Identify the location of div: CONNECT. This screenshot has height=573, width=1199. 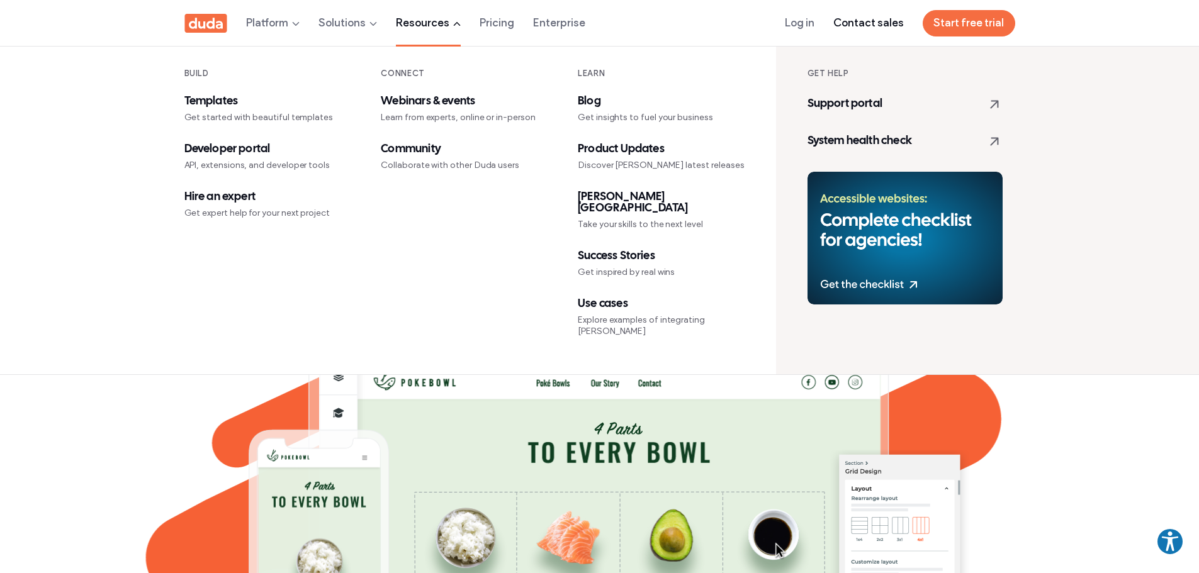
(473, 73).